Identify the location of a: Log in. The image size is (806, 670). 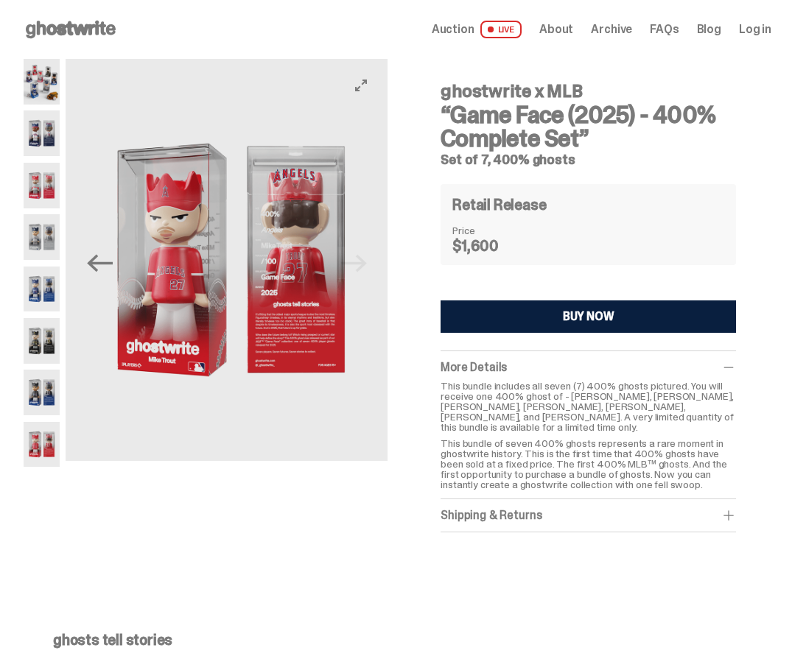
(755, 29).